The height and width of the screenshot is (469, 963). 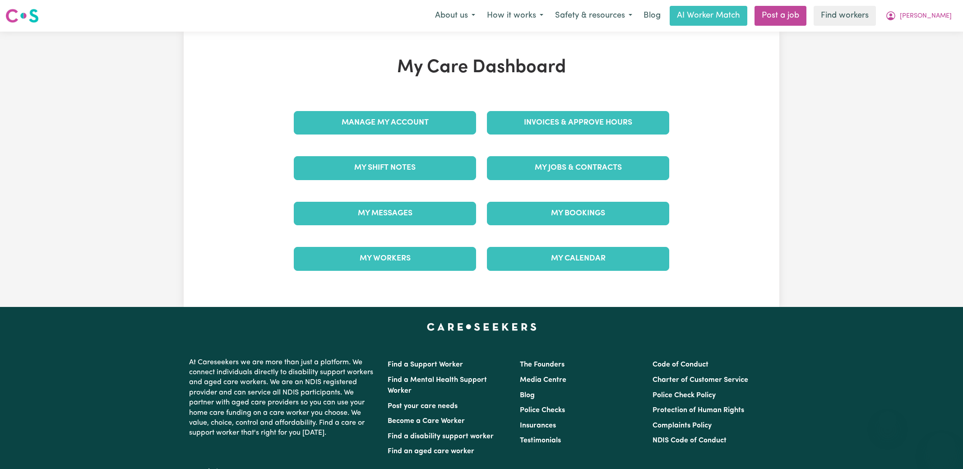 What do you see at coordinates (385, 213) in the screenshot?
I see `a: My Messages` at bounding box center [385, 213].